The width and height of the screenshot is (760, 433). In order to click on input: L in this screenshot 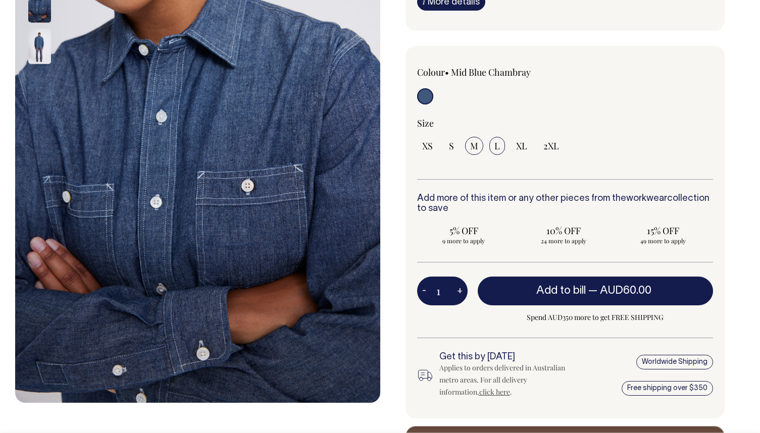, I will do `click(497, 146)`.